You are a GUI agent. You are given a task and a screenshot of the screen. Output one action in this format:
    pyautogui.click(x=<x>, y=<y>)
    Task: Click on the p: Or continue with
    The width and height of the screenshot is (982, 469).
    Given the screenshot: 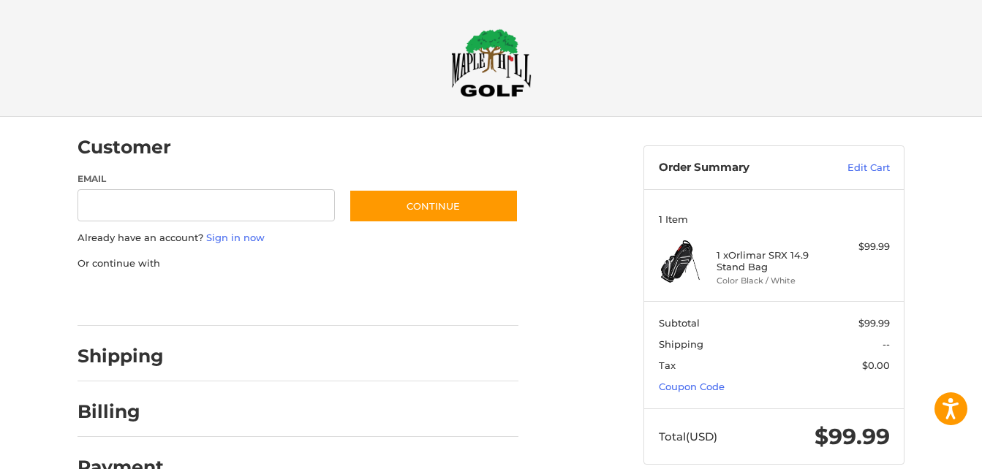 What is the action you would take?
    pyautogui.click(x=298, y=264)
    